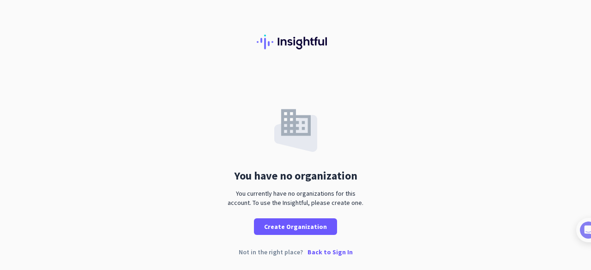 The height and width of the screenshot is (270, 591). I want to click on p: Back to Sign In, so click(330, 252).